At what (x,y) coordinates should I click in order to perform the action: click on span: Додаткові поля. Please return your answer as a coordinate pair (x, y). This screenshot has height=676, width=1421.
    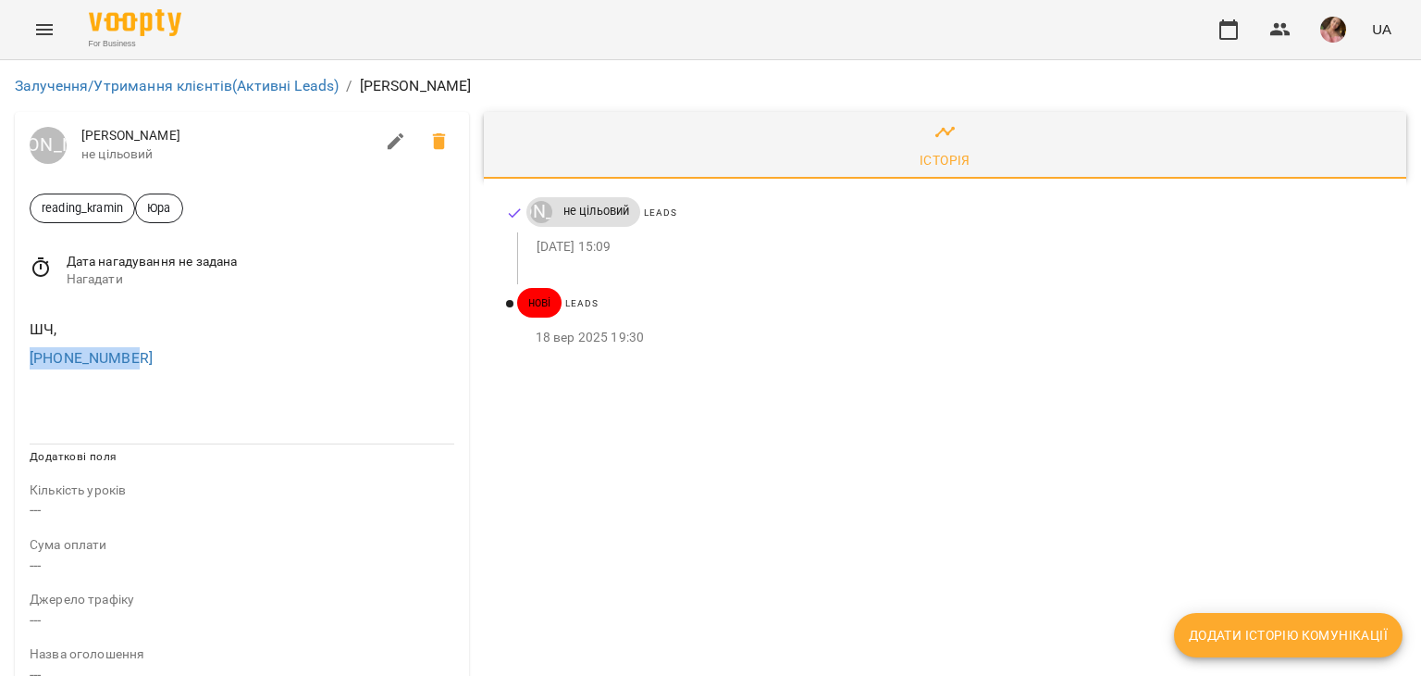
    Looking at the image, I should click on (73, 456).